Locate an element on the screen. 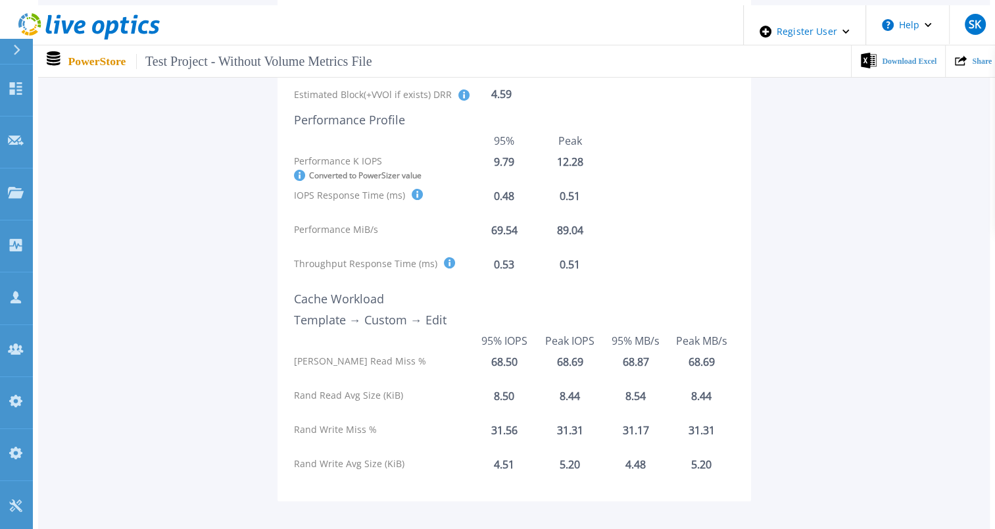 The width and height of the screenshot is (995, 529). span: Share is located at coordinates (981, 61).